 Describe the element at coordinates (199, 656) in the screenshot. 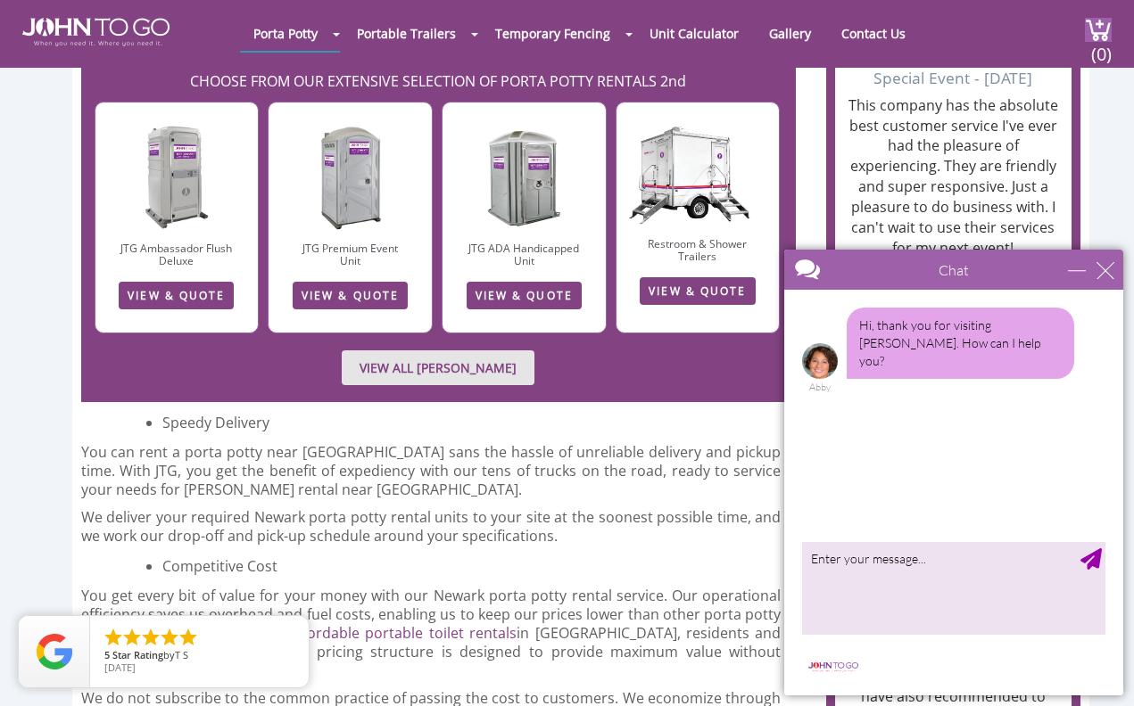

I see `span: by` at that location.